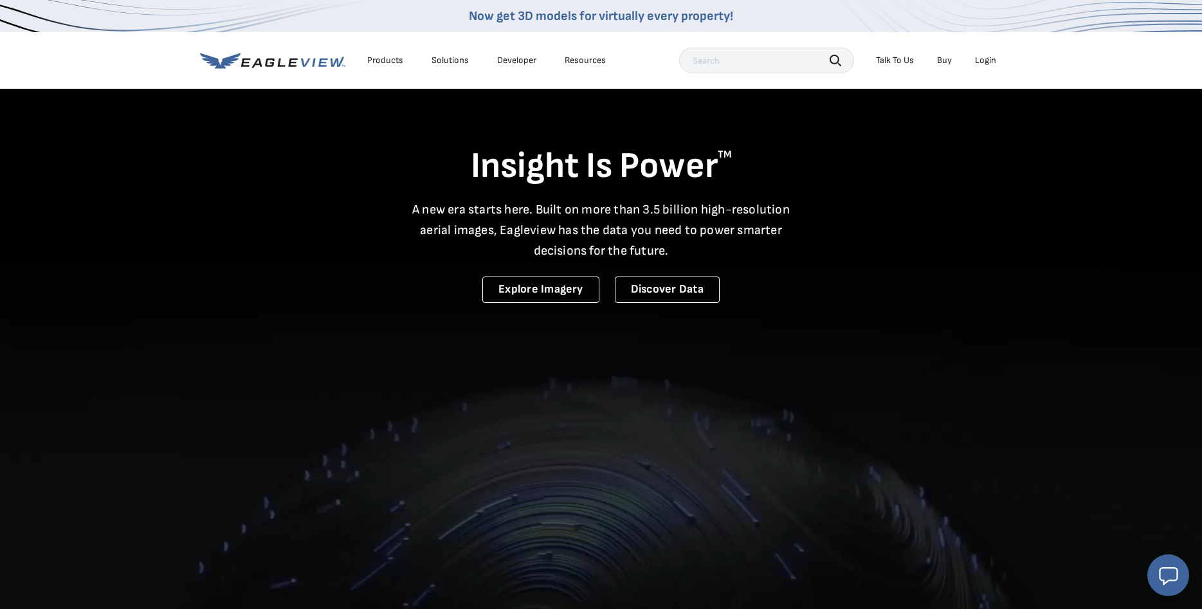 This screenshot has height=609, width=1202. I want to click on input: Search, so click(767, 60).